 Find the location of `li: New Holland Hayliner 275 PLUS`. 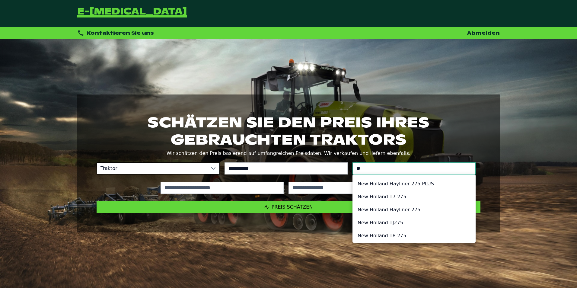

li: New Holland Hayliner 275 PLUS is located at coordinates (414, 183).